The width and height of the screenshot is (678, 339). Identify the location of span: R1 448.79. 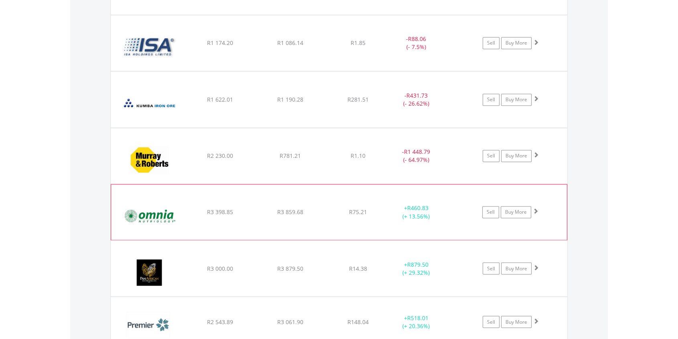
(417, 151).